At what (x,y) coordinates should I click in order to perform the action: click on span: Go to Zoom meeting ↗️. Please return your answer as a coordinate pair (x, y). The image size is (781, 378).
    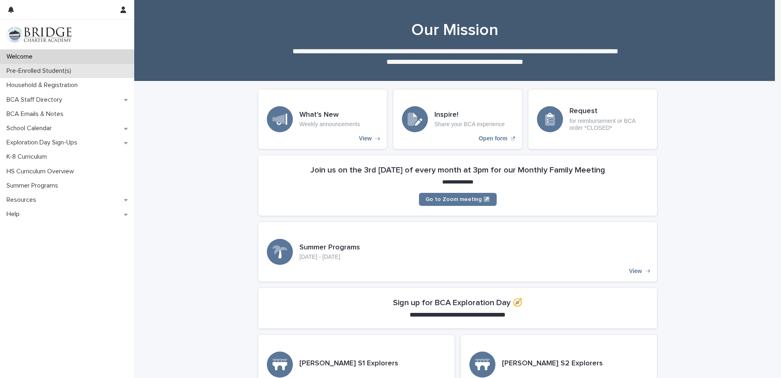
    Looking at the image, I should click on (457, 199).